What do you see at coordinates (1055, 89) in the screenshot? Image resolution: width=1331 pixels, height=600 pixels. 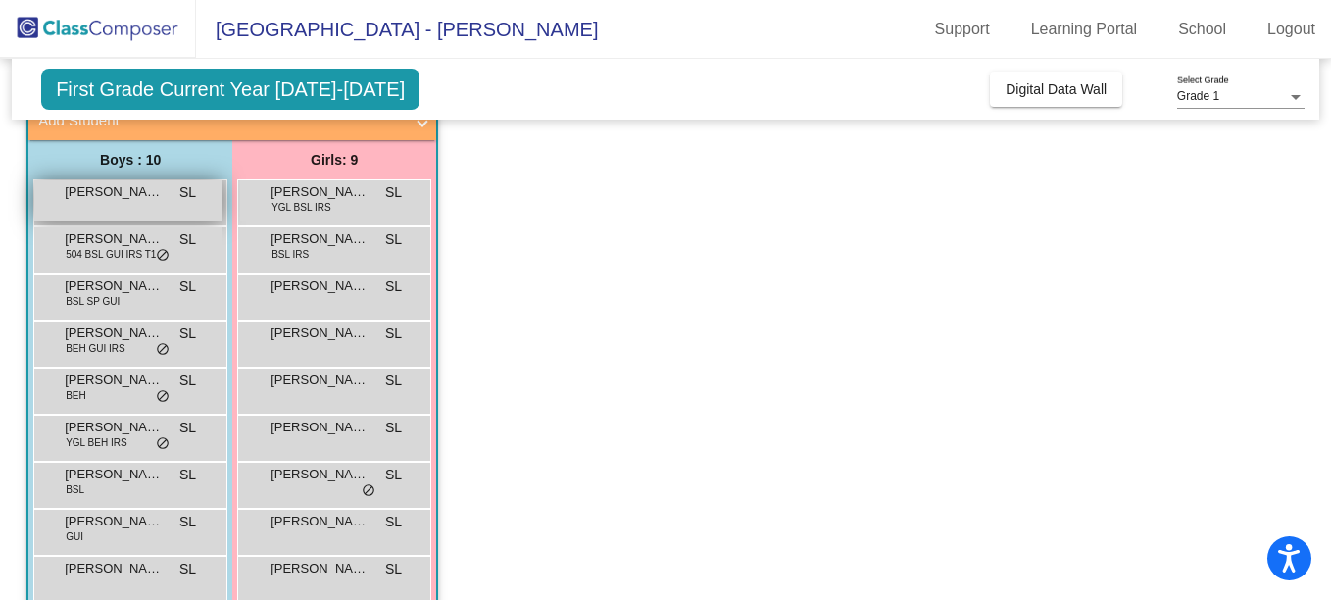 I see `button: Digital Data Wall` at bounding box center [1055, 89].